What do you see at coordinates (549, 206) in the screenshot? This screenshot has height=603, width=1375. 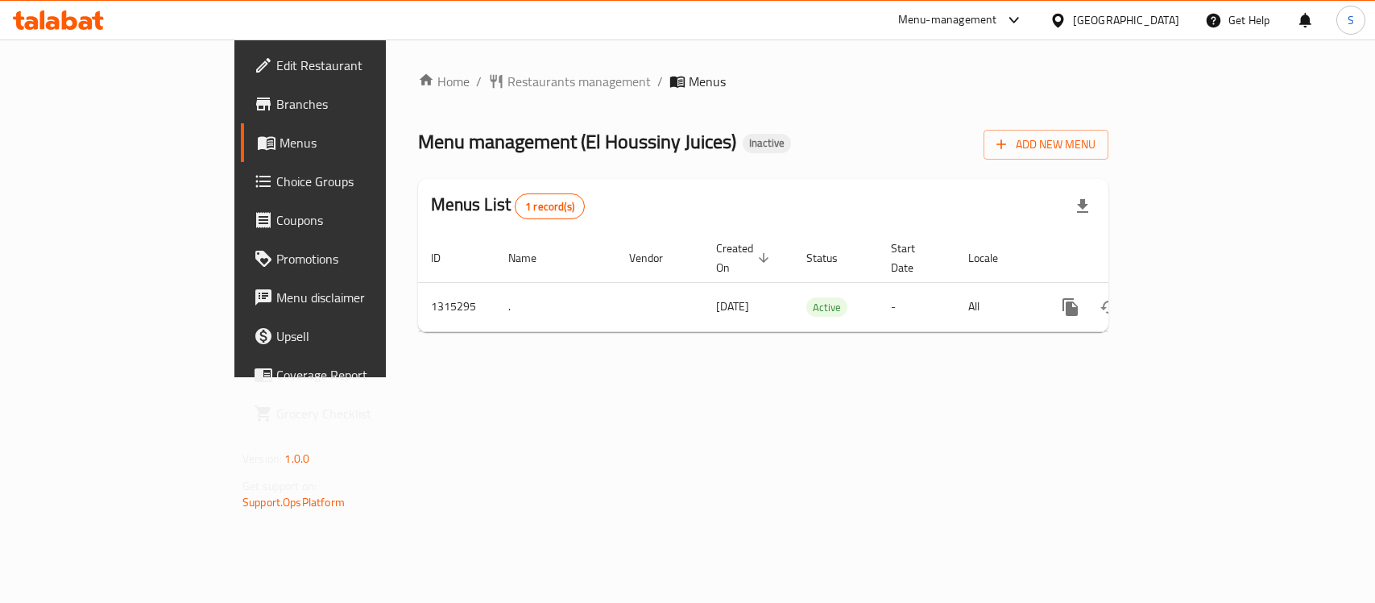 I see `div: Total records count` at bounding box center [549, 206].